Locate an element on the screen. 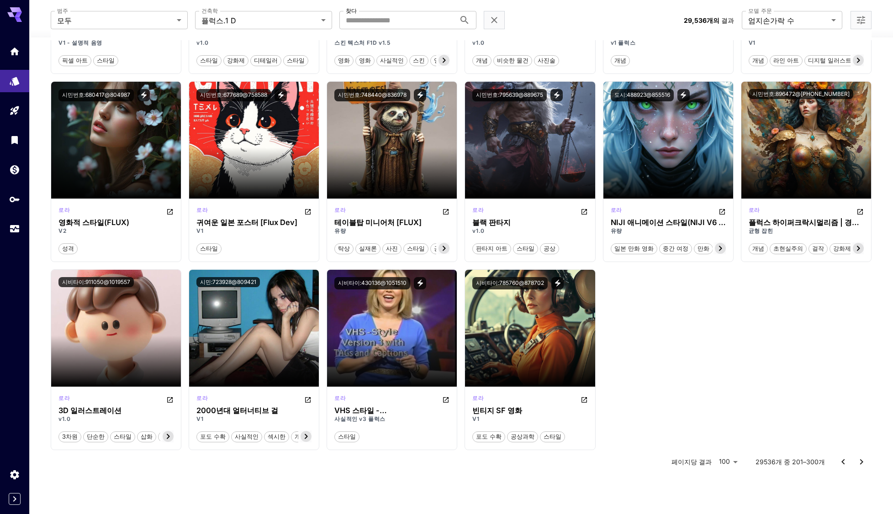 The image size is (893, 514). font: 만화 is located at coordinates (703, 248).